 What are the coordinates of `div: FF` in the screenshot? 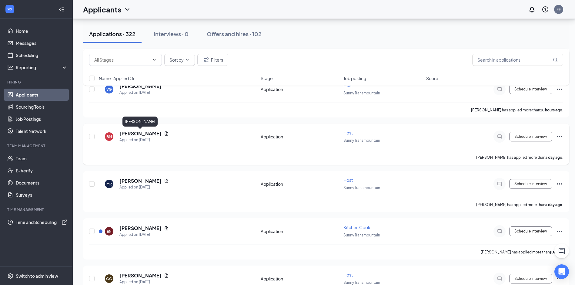 It's located at (558, 9).